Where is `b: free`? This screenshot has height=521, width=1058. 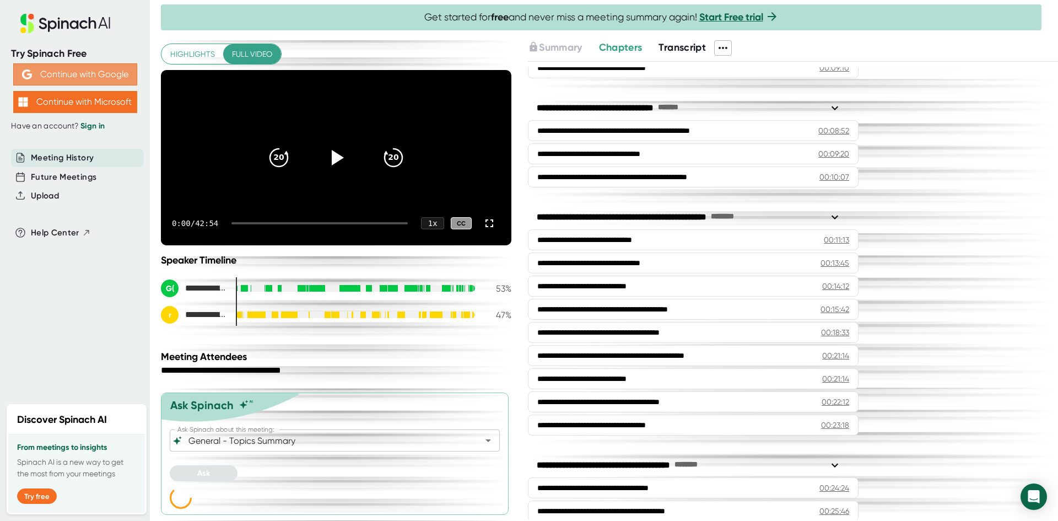 b: free is located at coordinates (500, 17).